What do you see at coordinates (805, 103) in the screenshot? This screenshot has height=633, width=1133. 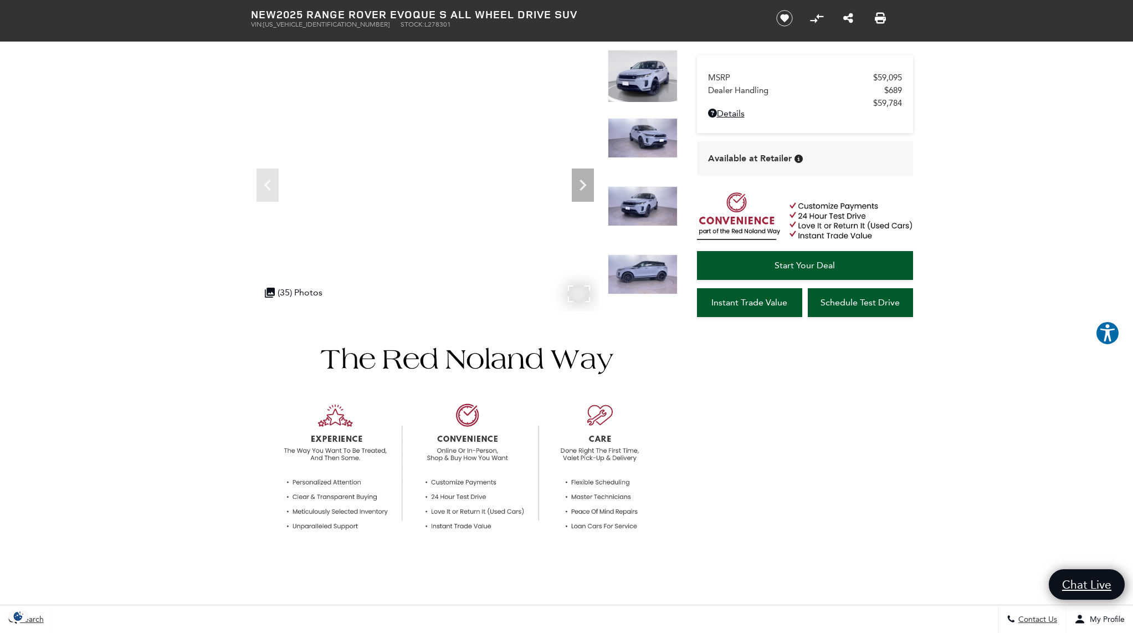 I see `a: $59,784` at bounding box center [805, 103].